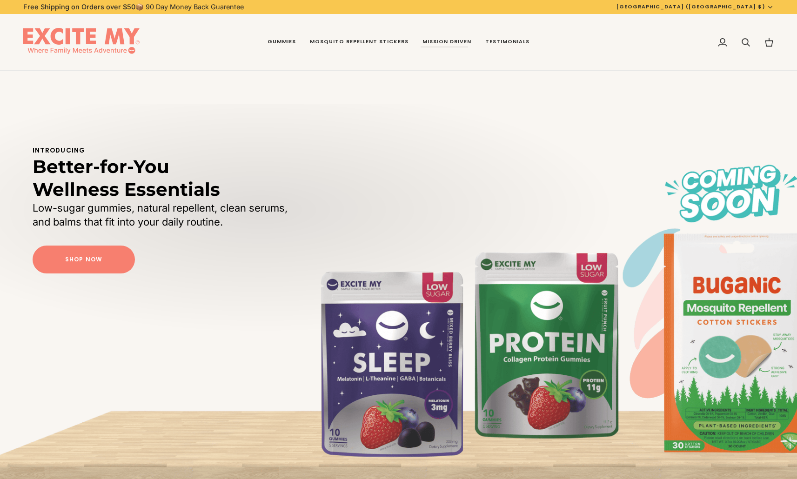 This screenshot has height=479, width=797. What do you see at coordinates (447, 42) in the screenshot?
I see `div: Mission Driven` at bounding box center [447, 42].